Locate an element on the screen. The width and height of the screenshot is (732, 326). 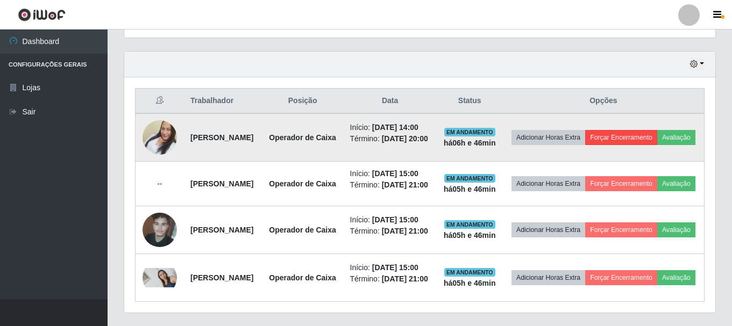
th: Trabalhador is located at coordinates (223, 101).